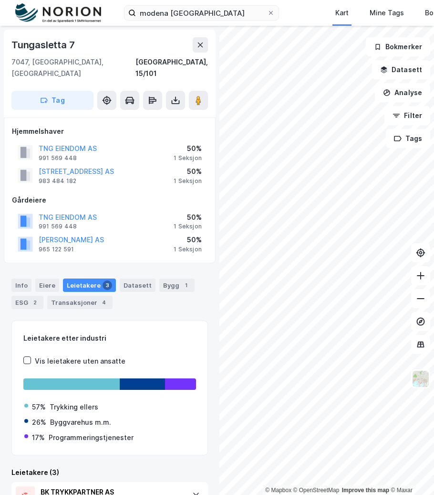  I want to click on button: Filter, so click(408, 116).